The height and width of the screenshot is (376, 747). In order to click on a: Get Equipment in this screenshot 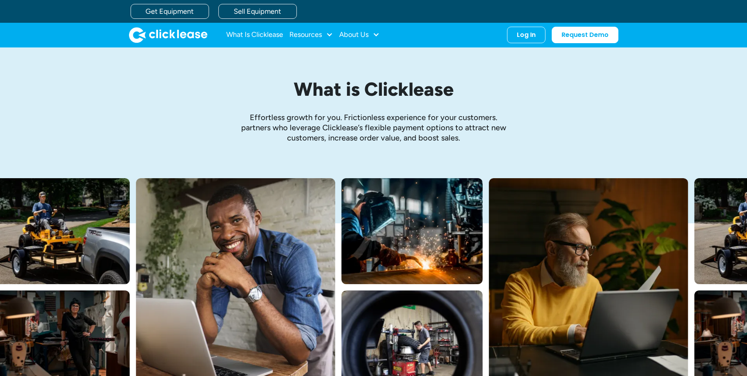, I will do `click(170, 11)`.